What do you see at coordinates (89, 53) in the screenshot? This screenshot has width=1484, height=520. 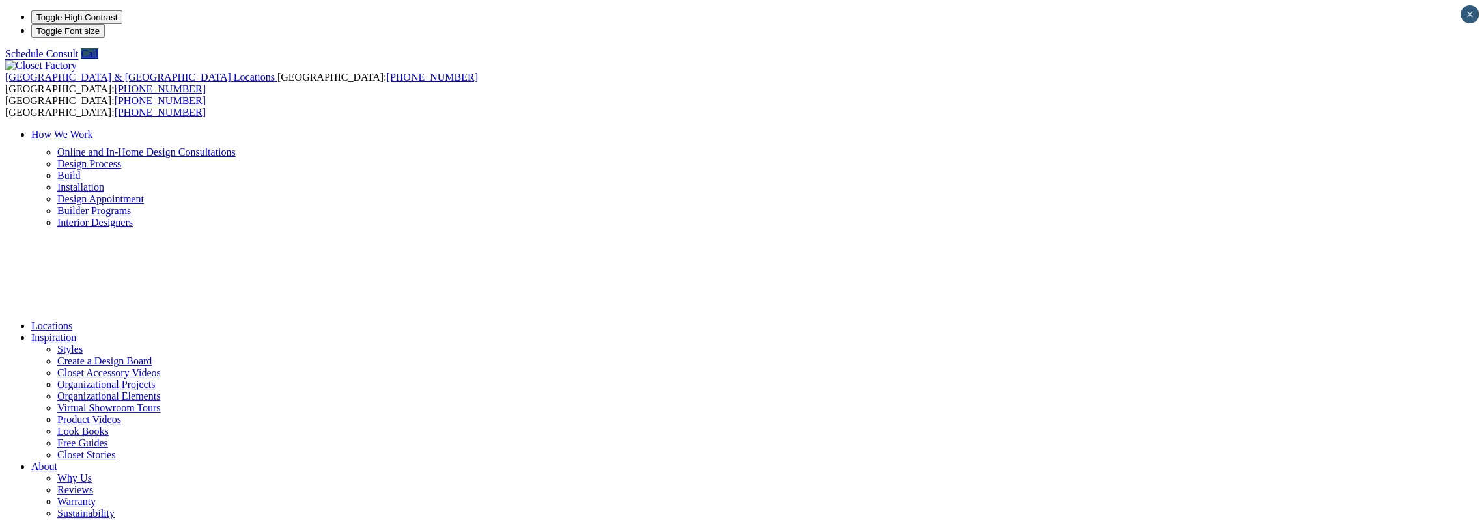 I see `a: Call` at bounding box center [89, 53].